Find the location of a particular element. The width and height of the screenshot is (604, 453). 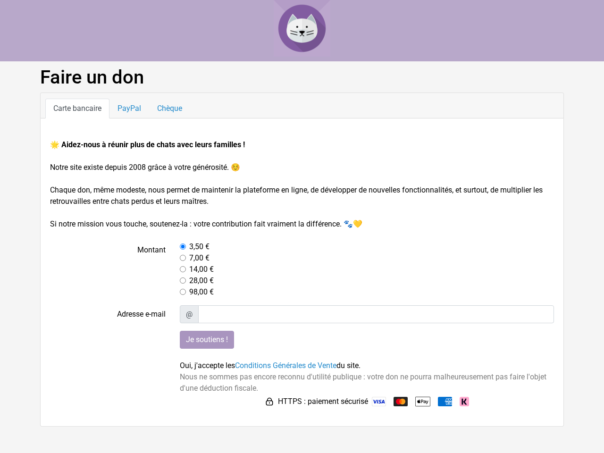

a: PayPal is located at coordinates (129, 108).